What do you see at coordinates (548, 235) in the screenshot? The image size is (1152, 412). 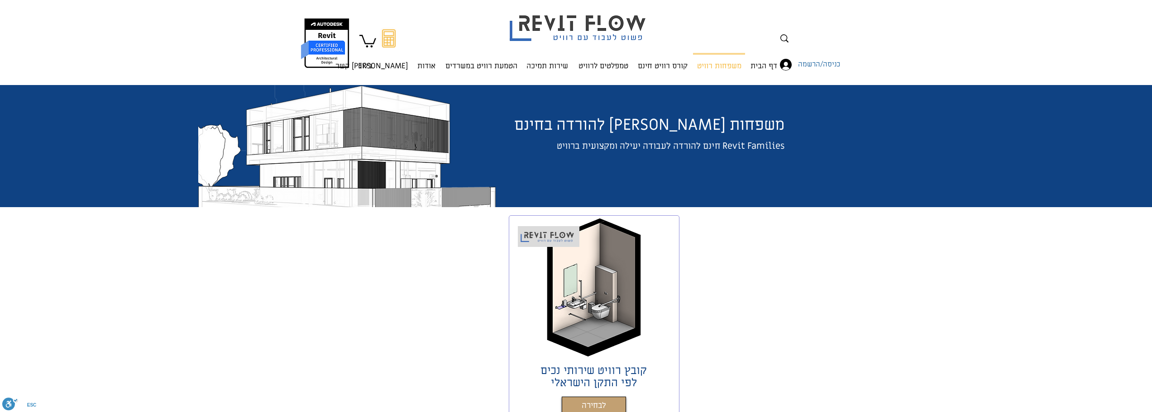 I see `img: Revit_flow_logo_פשוט_לעבוד_עם_רוויט` at bounding box center [548, 235].